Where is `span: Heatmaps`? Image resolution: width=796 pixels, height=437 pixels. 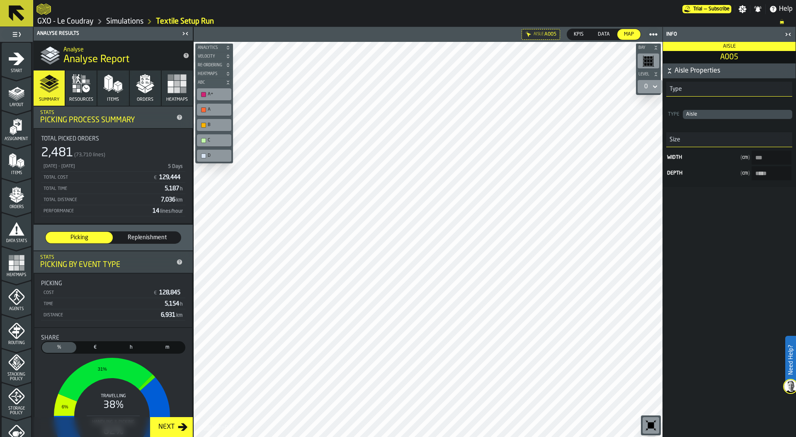
span: Heatmaps is located at coordinates (16, 275).